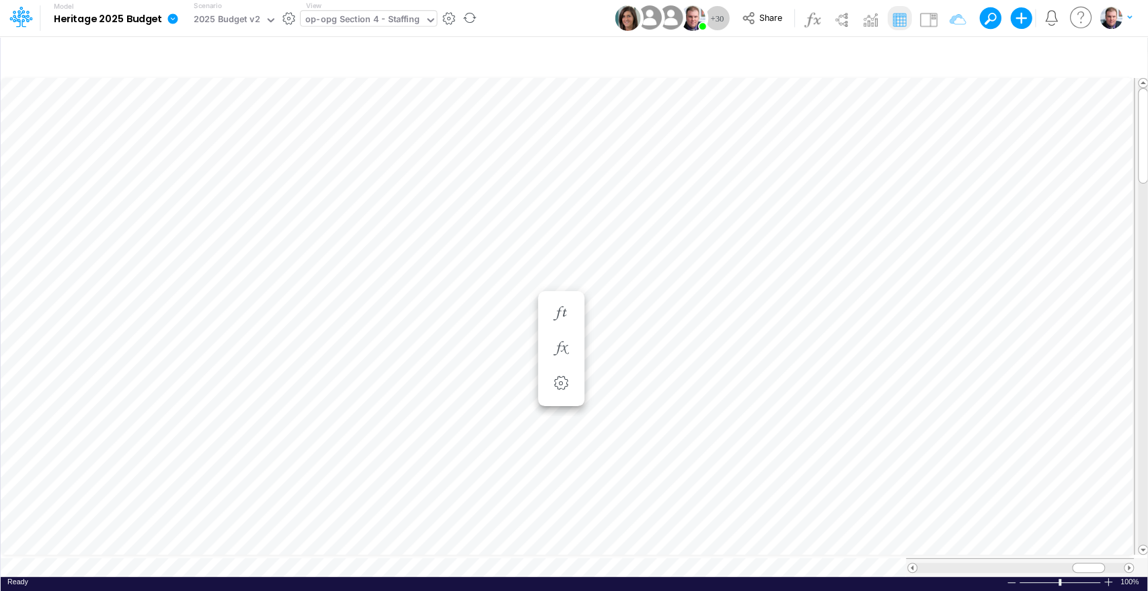 The height and width of the screenshot is (591, 1148). What do you see at coordinates (1130, 582) in the screenshot?
I see `div: Zoom level` at bounding box center [1130, 582].